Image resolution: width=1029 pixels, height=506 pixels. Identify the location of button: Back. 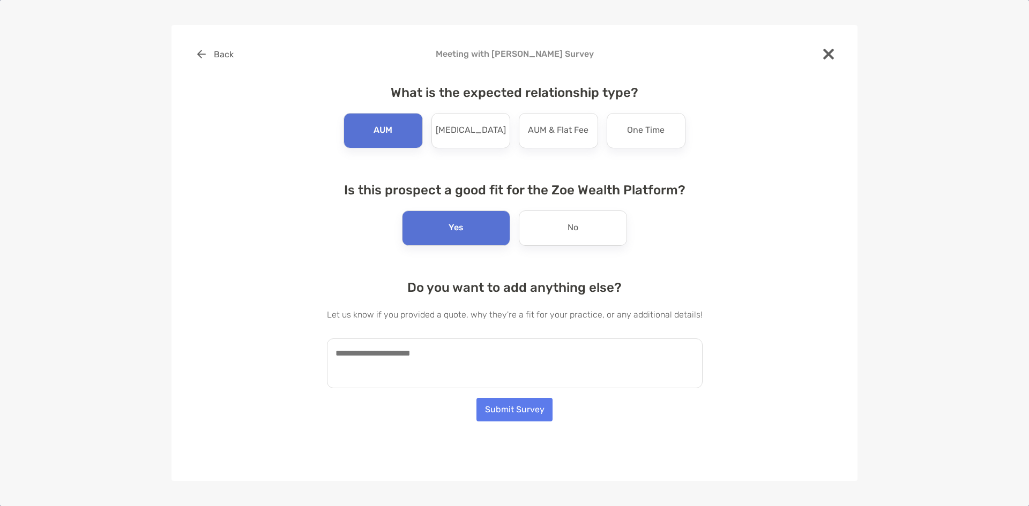
(215, 54).